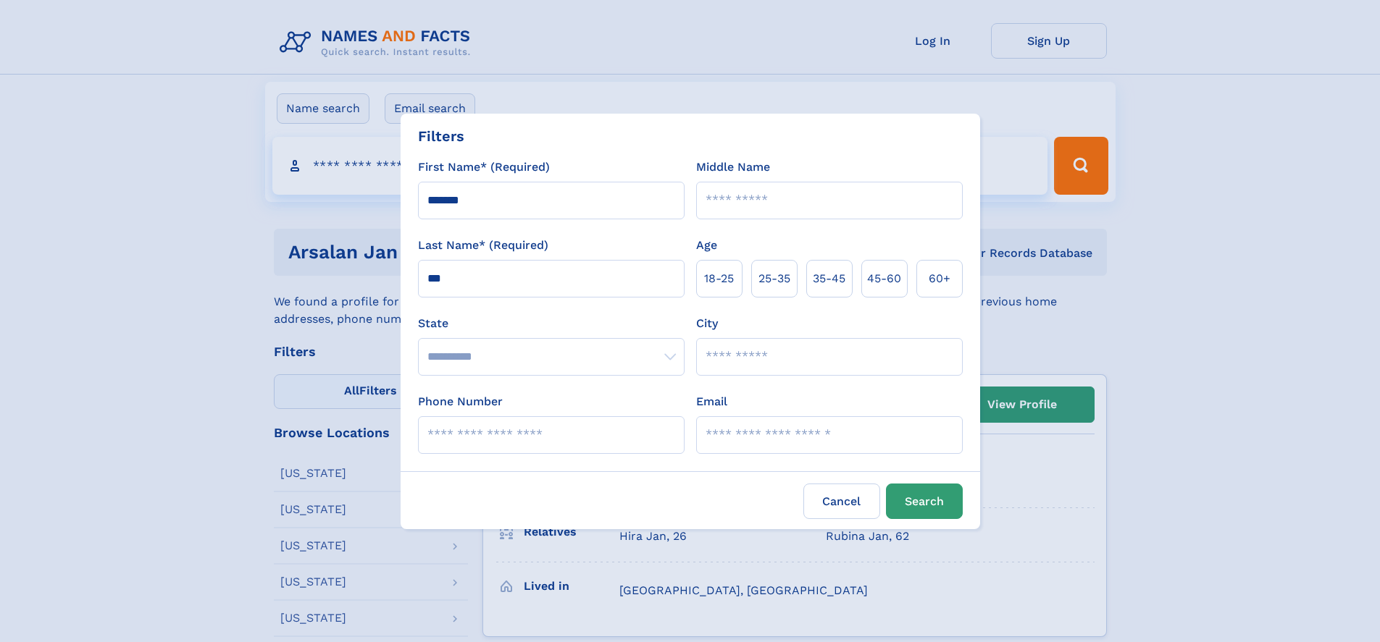 The image size is (1380, 642). What do you see at coordinates (706, 246) in the screenshot?
I see `label: Age` at bounding box center [706, 246].